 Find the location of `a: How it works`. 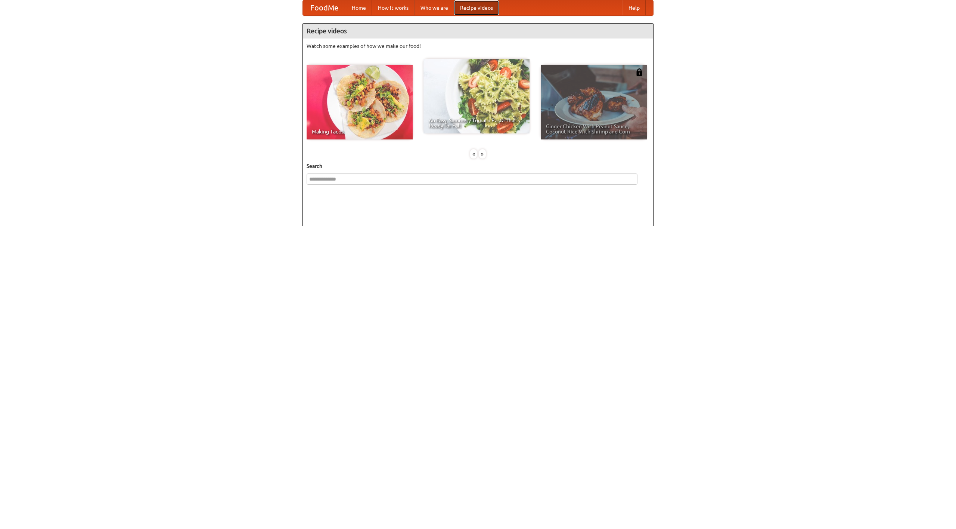

a: How it works is located at coordinates (393, 8).